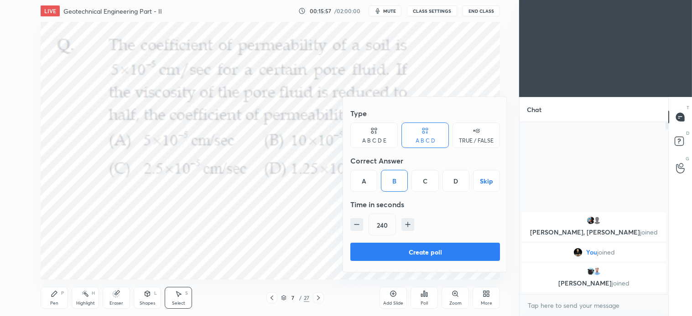  What do you see at coordinates (363, 181) in the screenshot?
I see `div: A` at bounding box center [363, 181].